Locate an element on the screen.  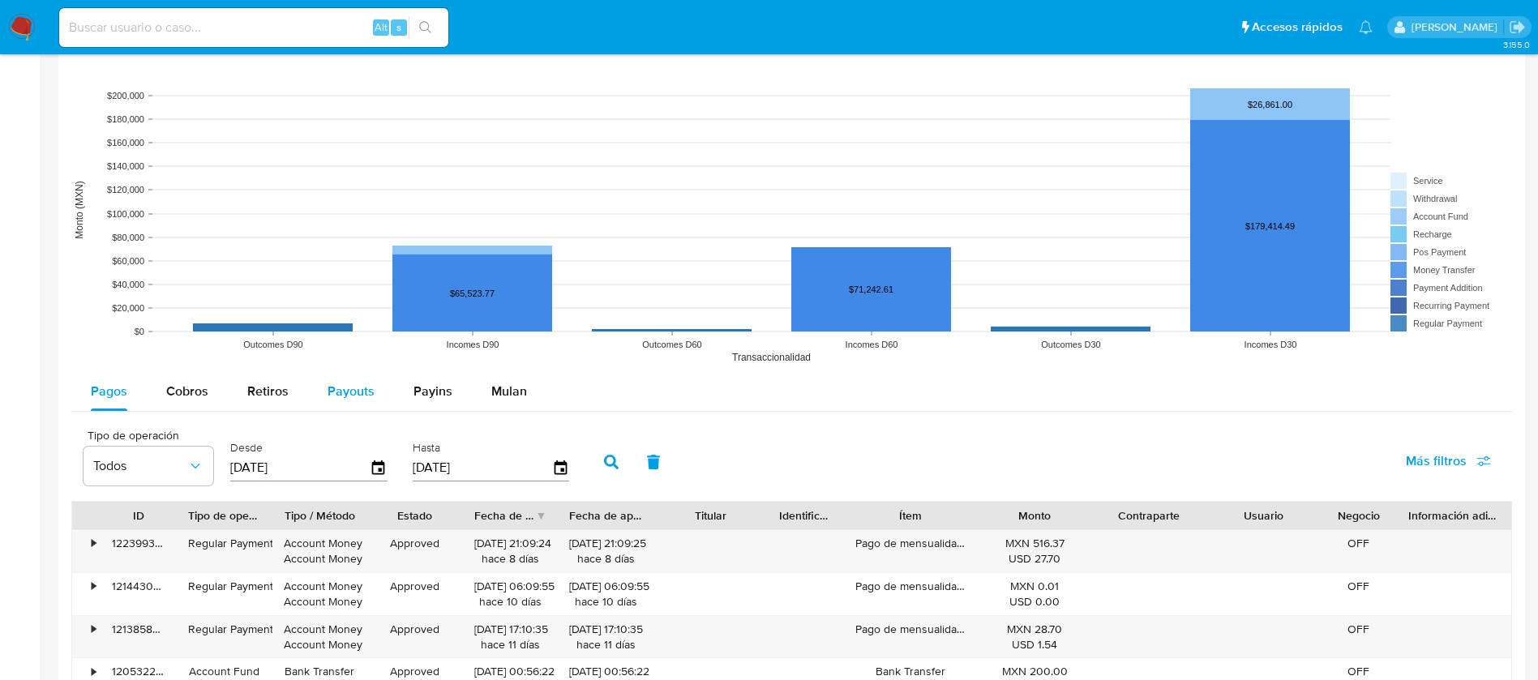
span: Accesos rápidos is located at coordinates (1297, 27).